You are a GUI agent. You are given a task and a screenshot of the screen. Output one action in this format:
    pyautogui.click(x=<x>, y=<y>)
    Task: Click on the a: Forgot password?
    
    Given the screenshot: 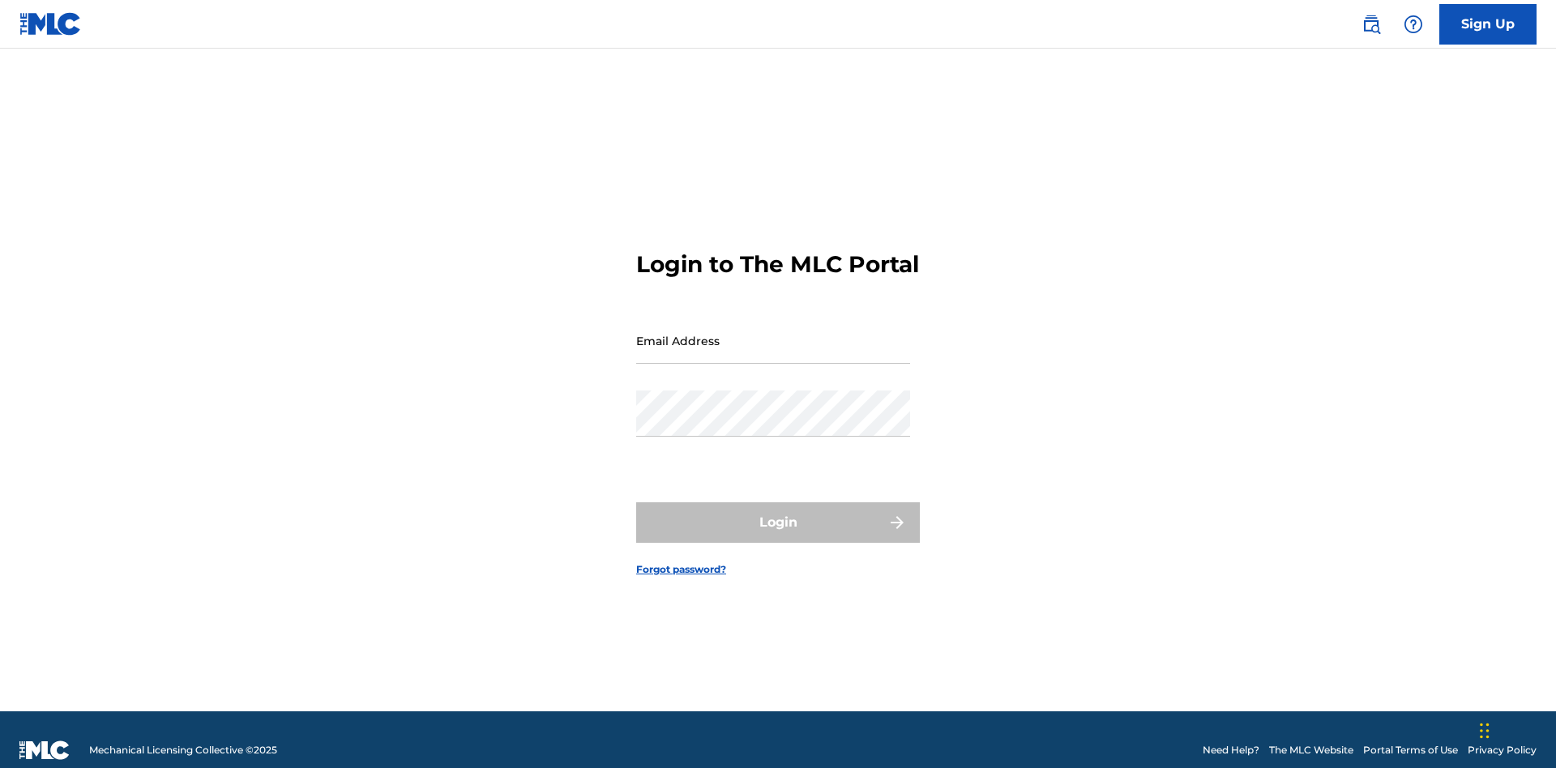 What is the action you would take?
    pyautogui.click(x=681, y=570)
    